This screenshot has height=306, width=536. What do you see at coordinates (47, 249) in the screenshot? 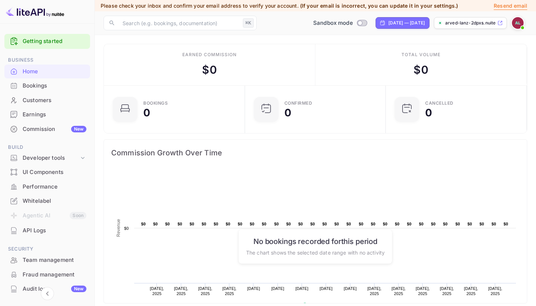
I see `span: Security` at bounding box center [47, 249].